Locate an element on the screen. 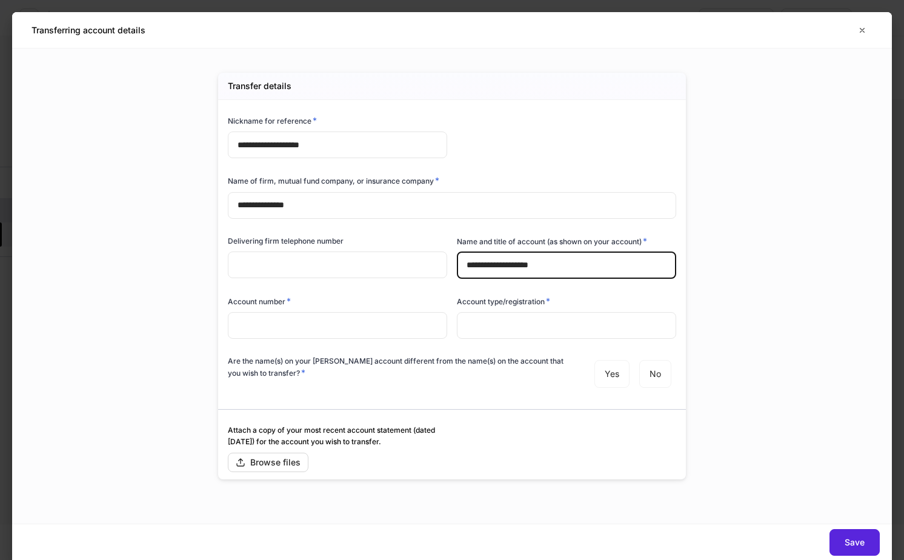  h6: Delivering firm telephone number is located at coordinates (285, 240).